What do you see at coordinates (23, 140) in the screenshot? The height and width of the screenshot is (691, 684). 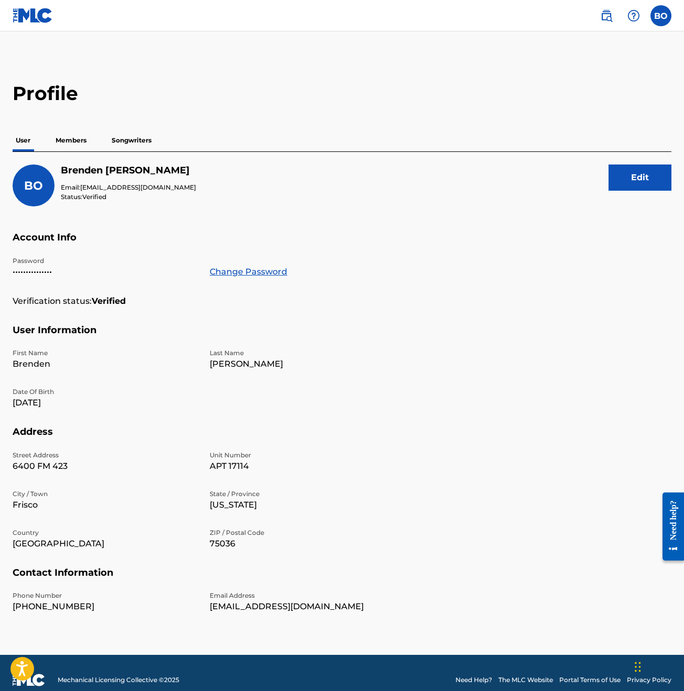 I see `p: User` at bounding box center [23, 140].